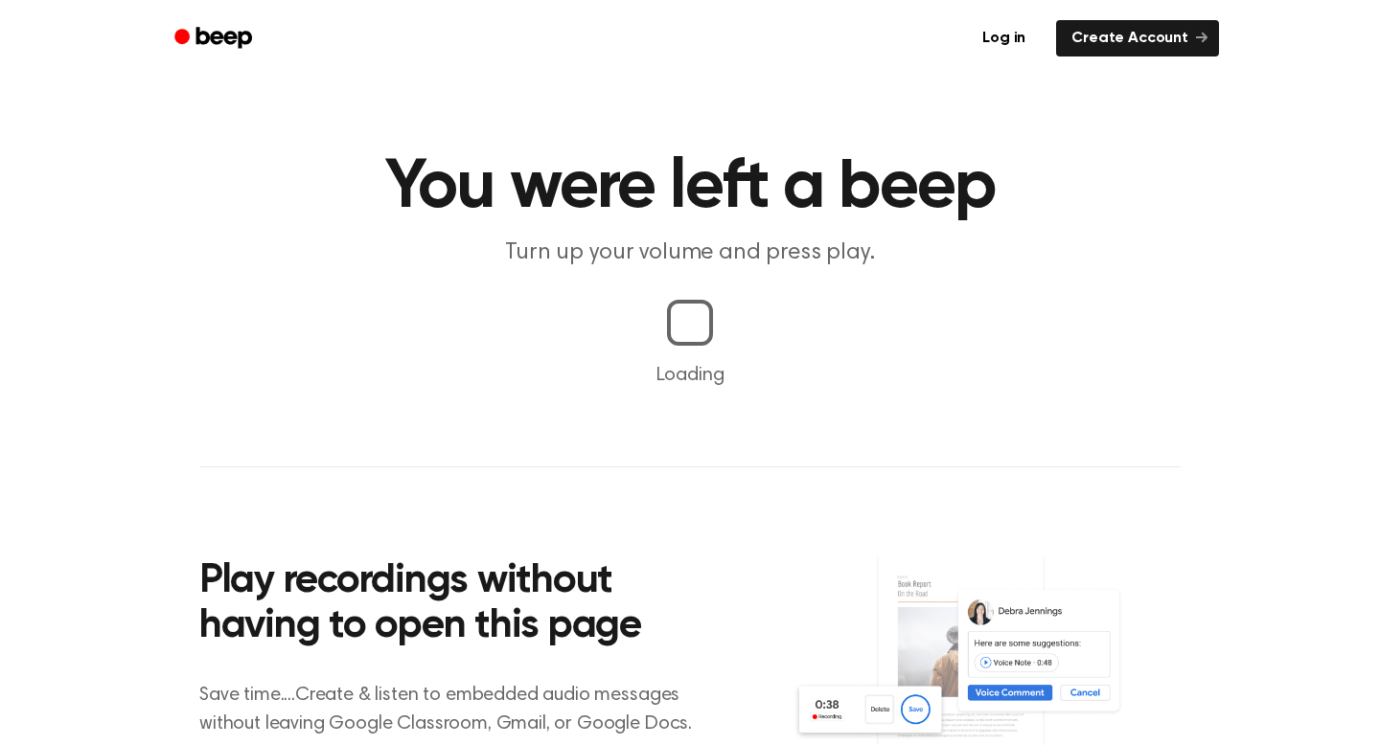  I want to click on a: Beep, so click(215, 38).